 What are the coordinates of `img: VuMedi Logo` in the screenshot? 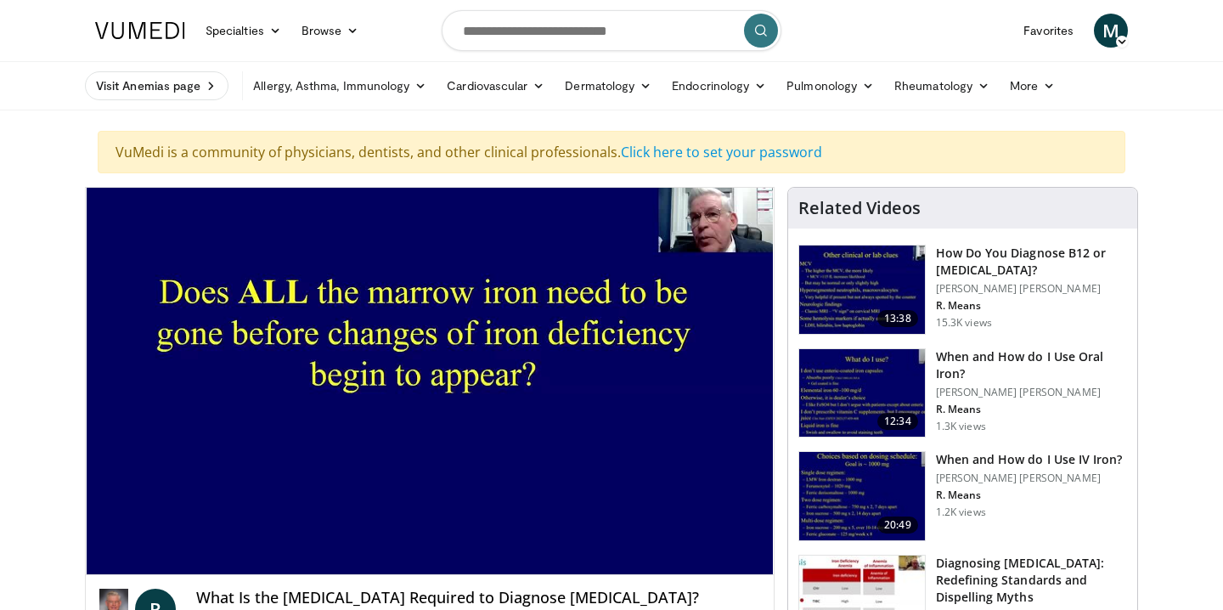 It's located at (140, 31).